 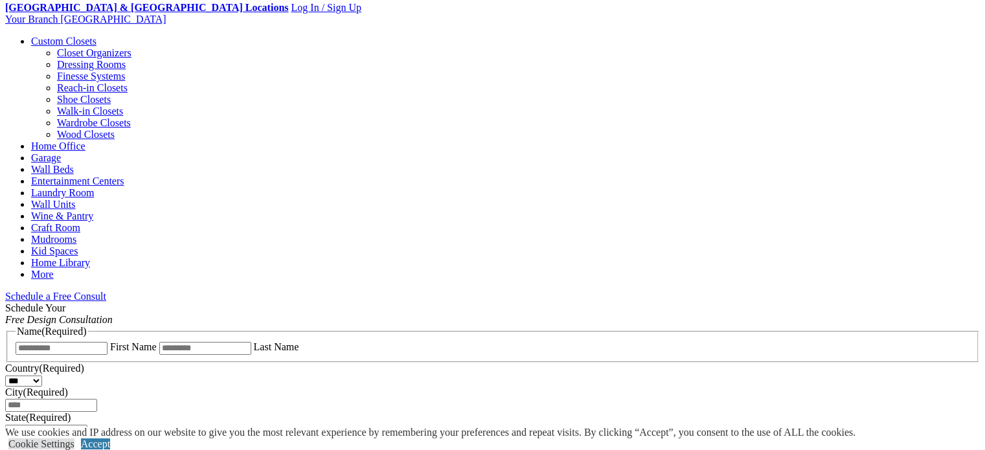 I want to click on a: Wardrobe Closets, so click(x=94, y=122).